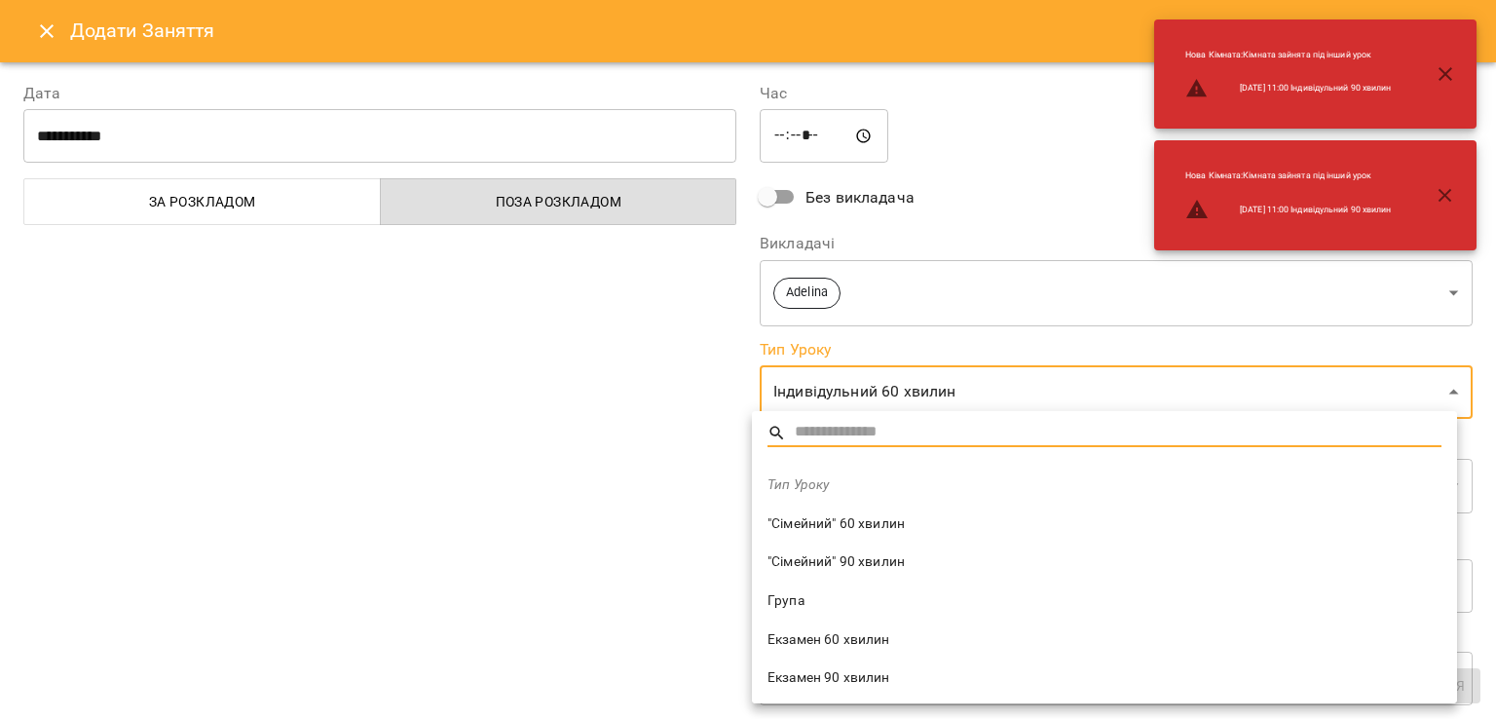  I want to click on span: Тип Уроку, so click(1105, 485).